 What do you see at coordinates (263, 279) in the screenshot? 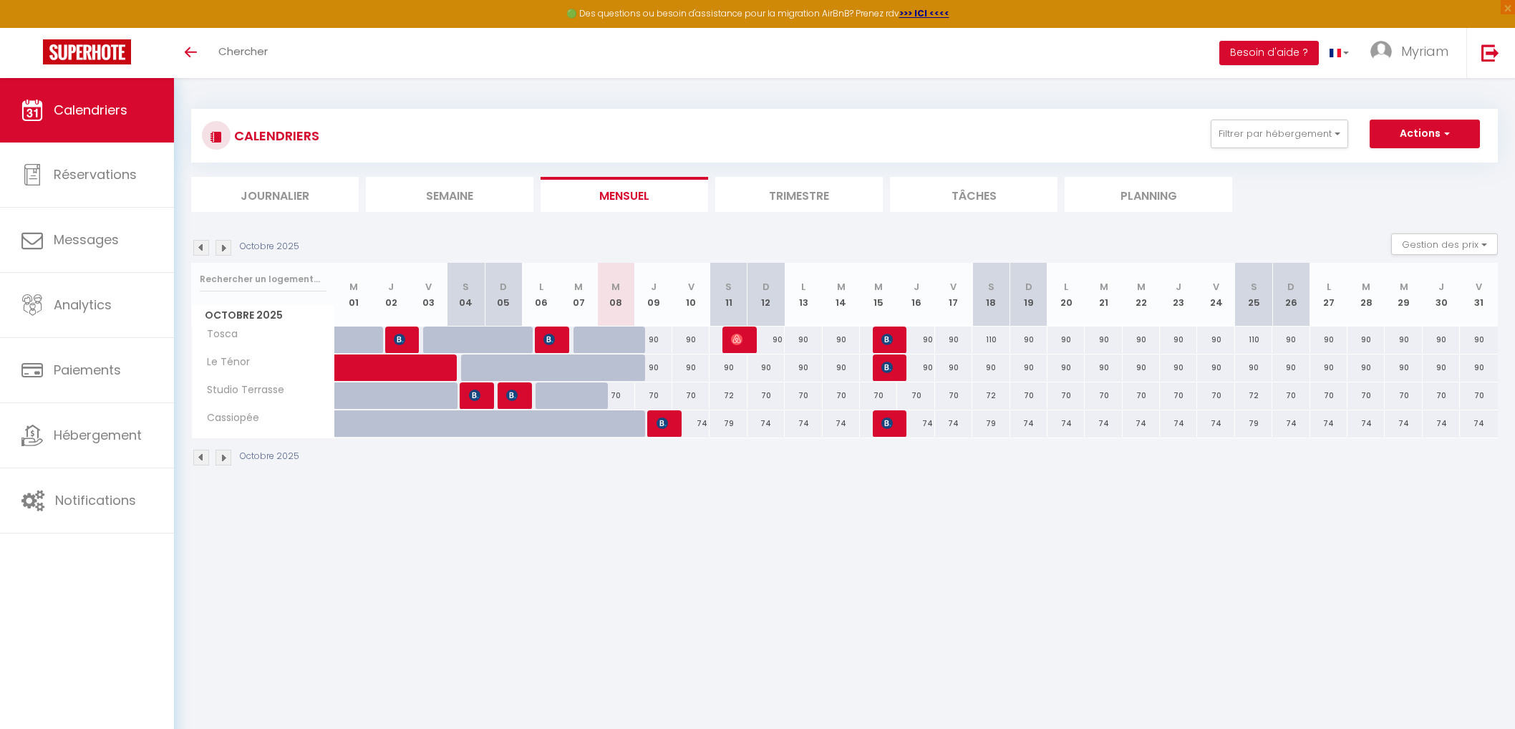
I see `input: Rechercher un logement...` at bounding box center [263, 279].